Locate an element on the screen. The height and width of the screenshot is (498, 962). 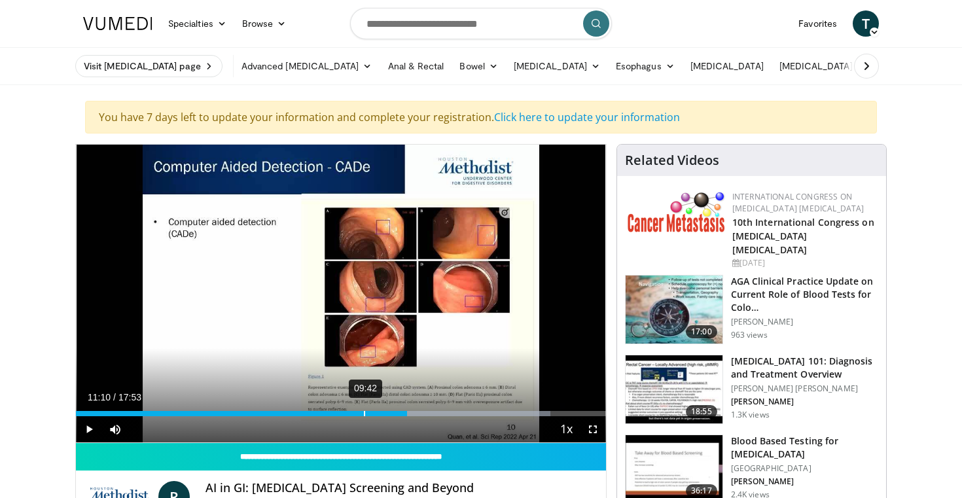
img: VuMedi Logo is located at coordinates (118, 24).